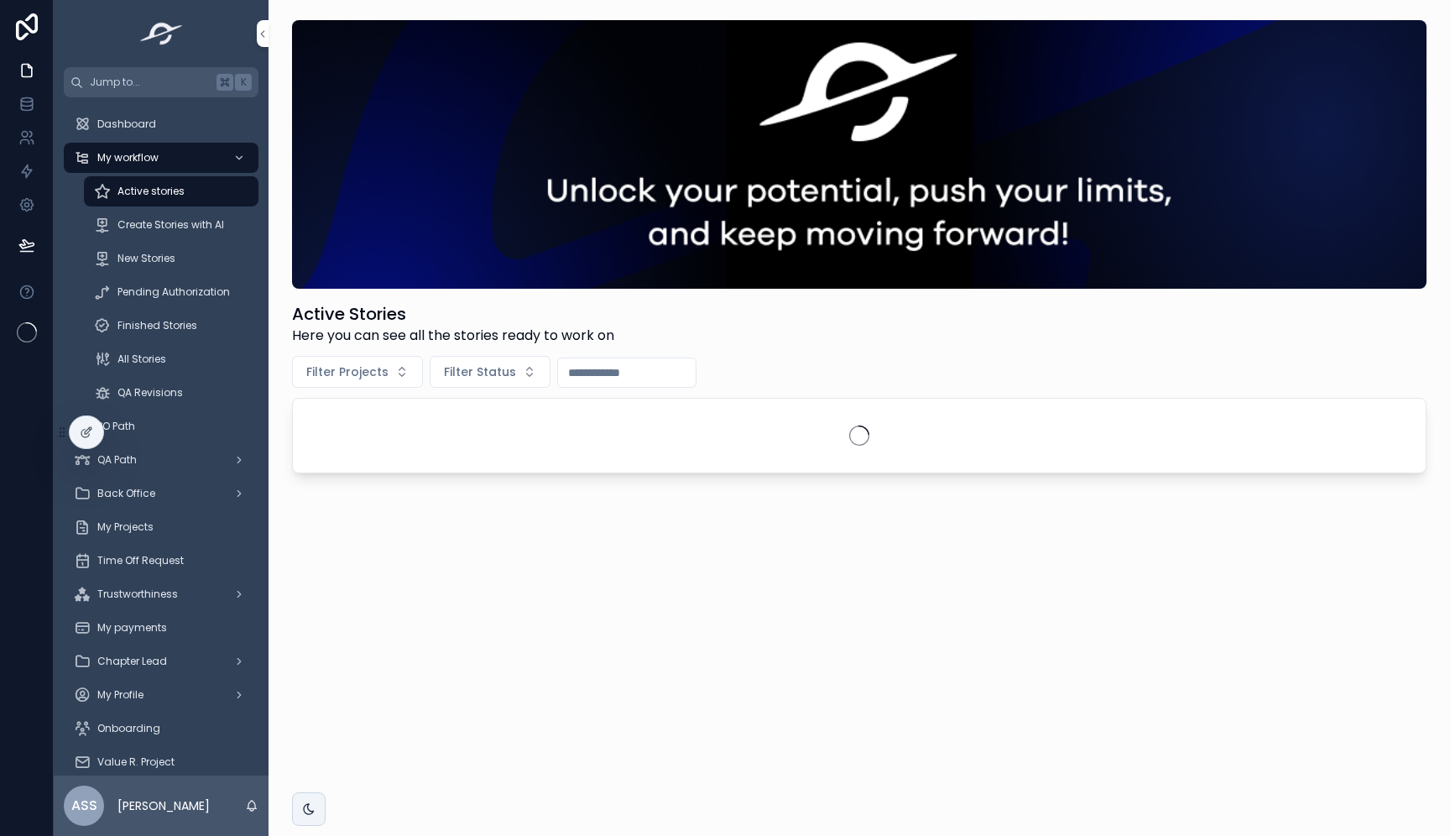 Image resolution: width=1450 pixels, height=836 pixels. Describe the element at coordinates (117, 460) in the screenshot. I see `span: QA Path` at that location.